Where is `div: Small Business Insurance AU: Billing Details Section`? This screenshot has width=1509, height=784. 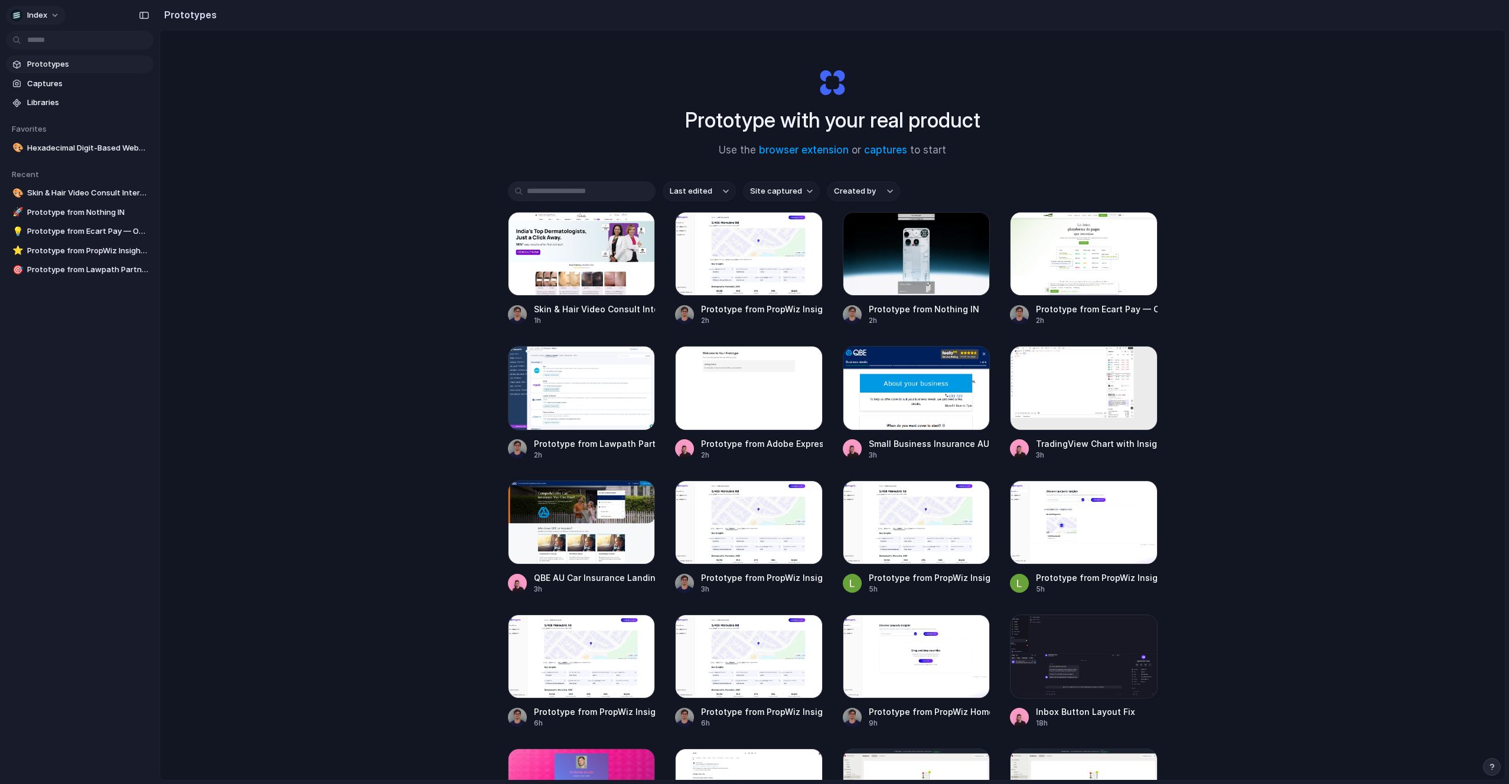 div: Small Business Insurance AU: Billing Details Section is located at coordinates (930, 444).